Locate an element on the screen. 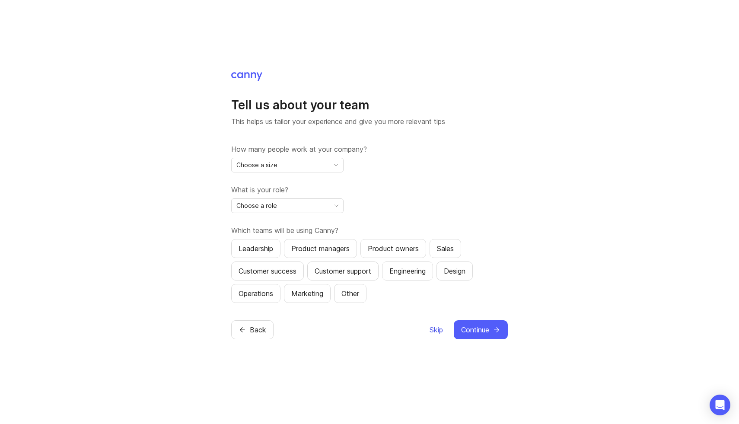  div: Other is located at coordinates (350, 293).